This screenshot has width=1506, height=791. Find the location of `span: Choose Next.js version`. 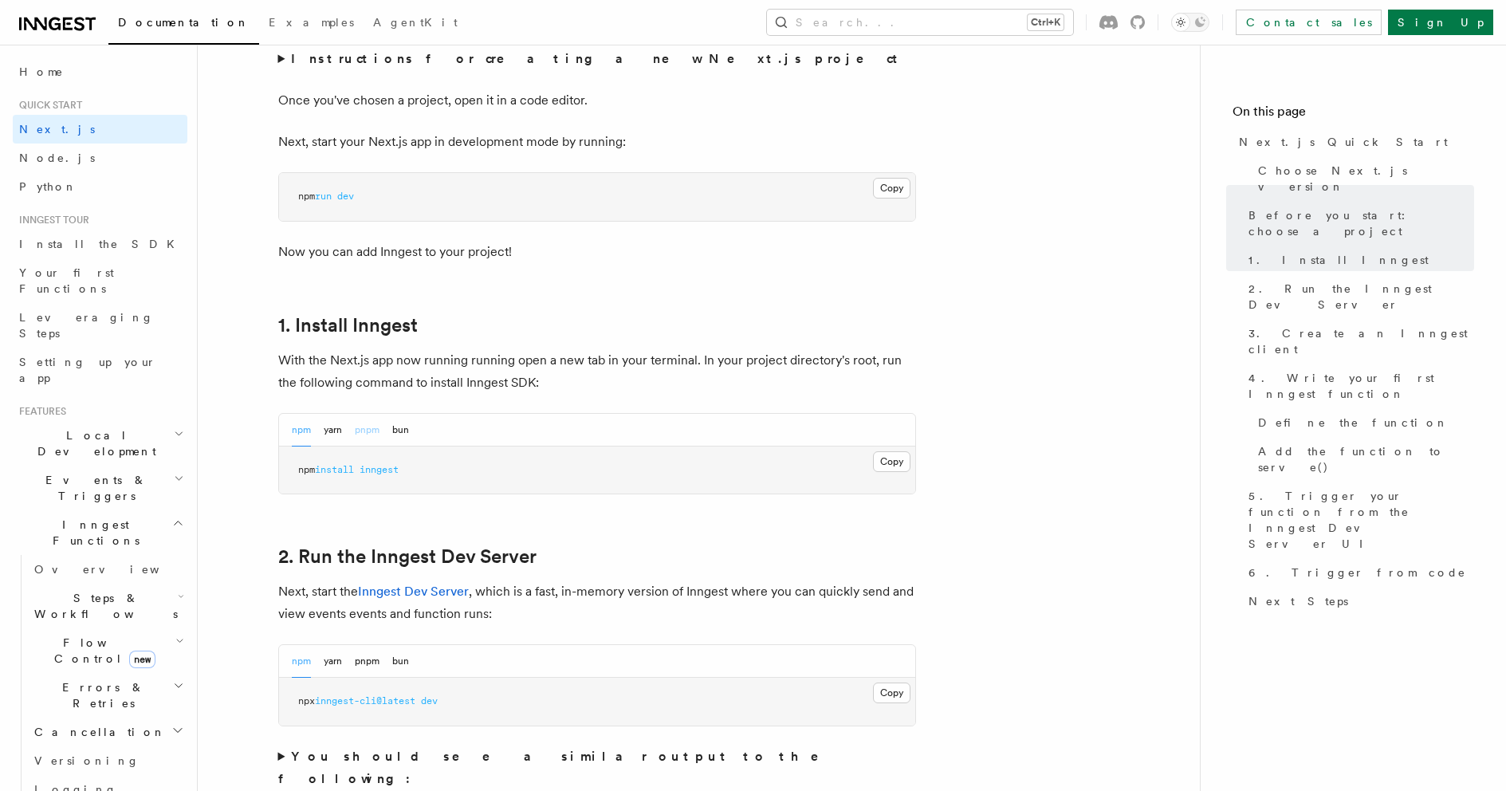

span: Choose Next.js version is located at coordinates (1366, 179).